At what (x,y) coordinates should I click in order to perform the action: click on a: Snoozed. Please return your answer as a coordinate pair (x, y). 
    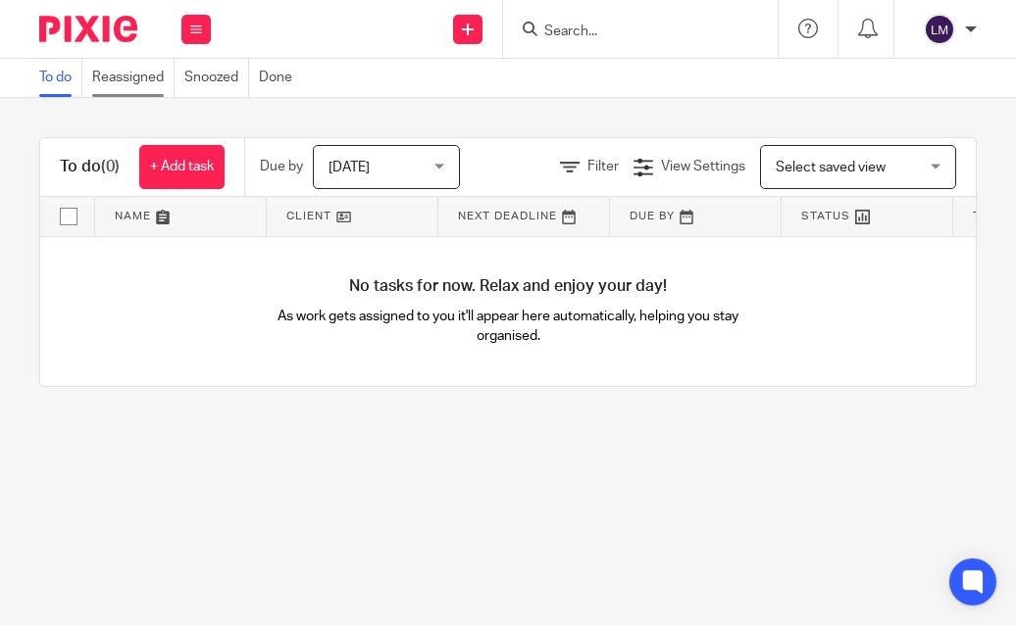
    Looking at the image, I should click on (217, 77).